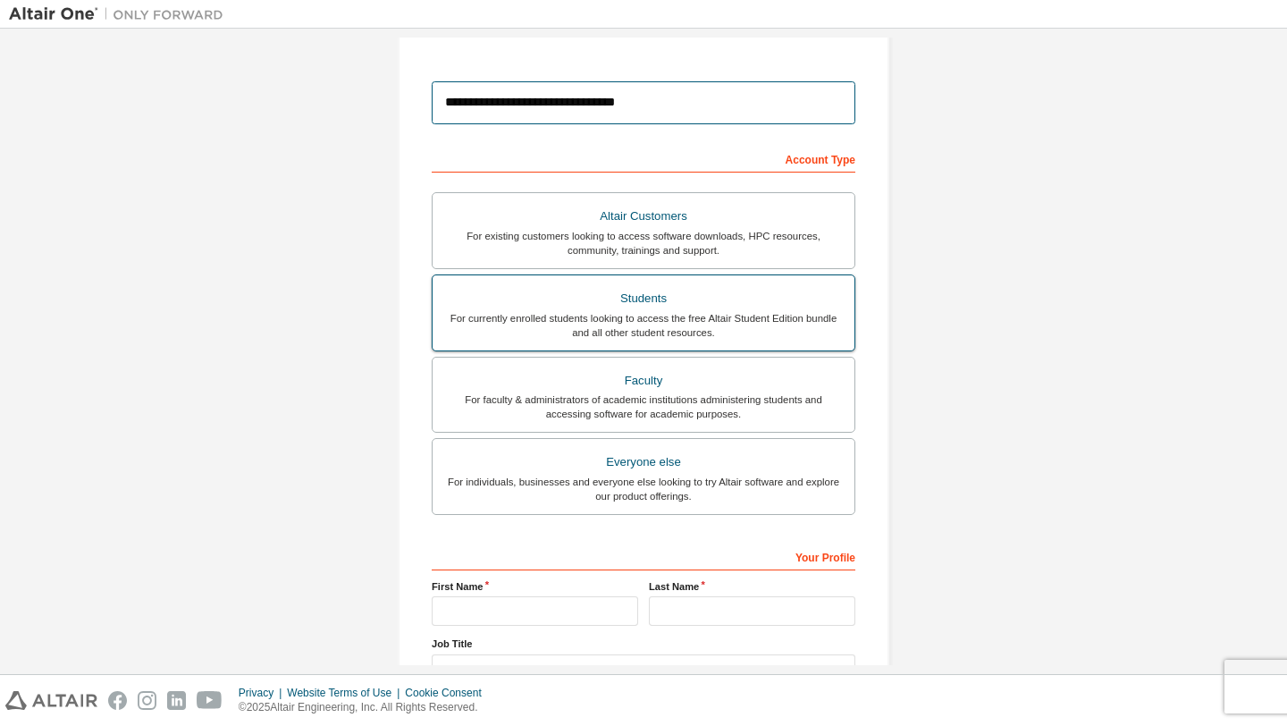 This screenshot has width=1287, height=726. Describe the element at coordinates (643, 325) in the screenshot. I see `div: For currently enrolled students looking to access the free Altair Student Edition bundle and all ...` at that location.